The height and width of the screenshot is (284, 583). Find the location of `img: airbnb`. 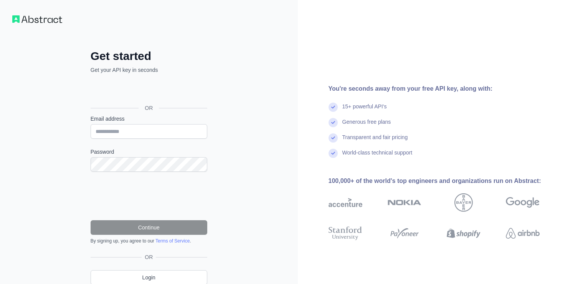

img: airbnb is located at coordinates (523, 233).